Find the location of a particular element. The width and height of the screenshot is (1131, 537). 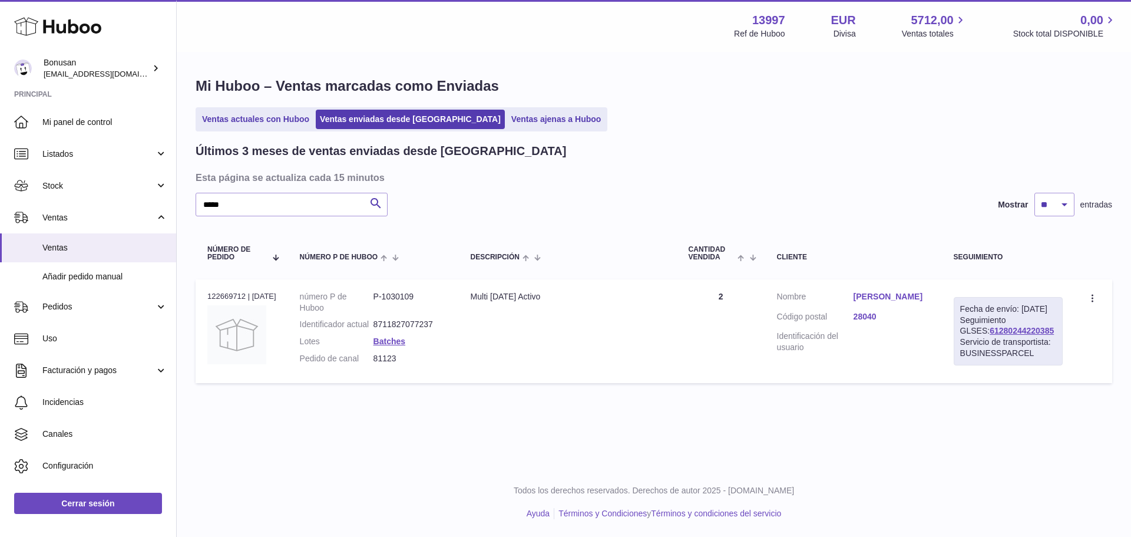

div: Servicio de transportista: BUSINESSPARCEL is located at coordinates (1008, 348).